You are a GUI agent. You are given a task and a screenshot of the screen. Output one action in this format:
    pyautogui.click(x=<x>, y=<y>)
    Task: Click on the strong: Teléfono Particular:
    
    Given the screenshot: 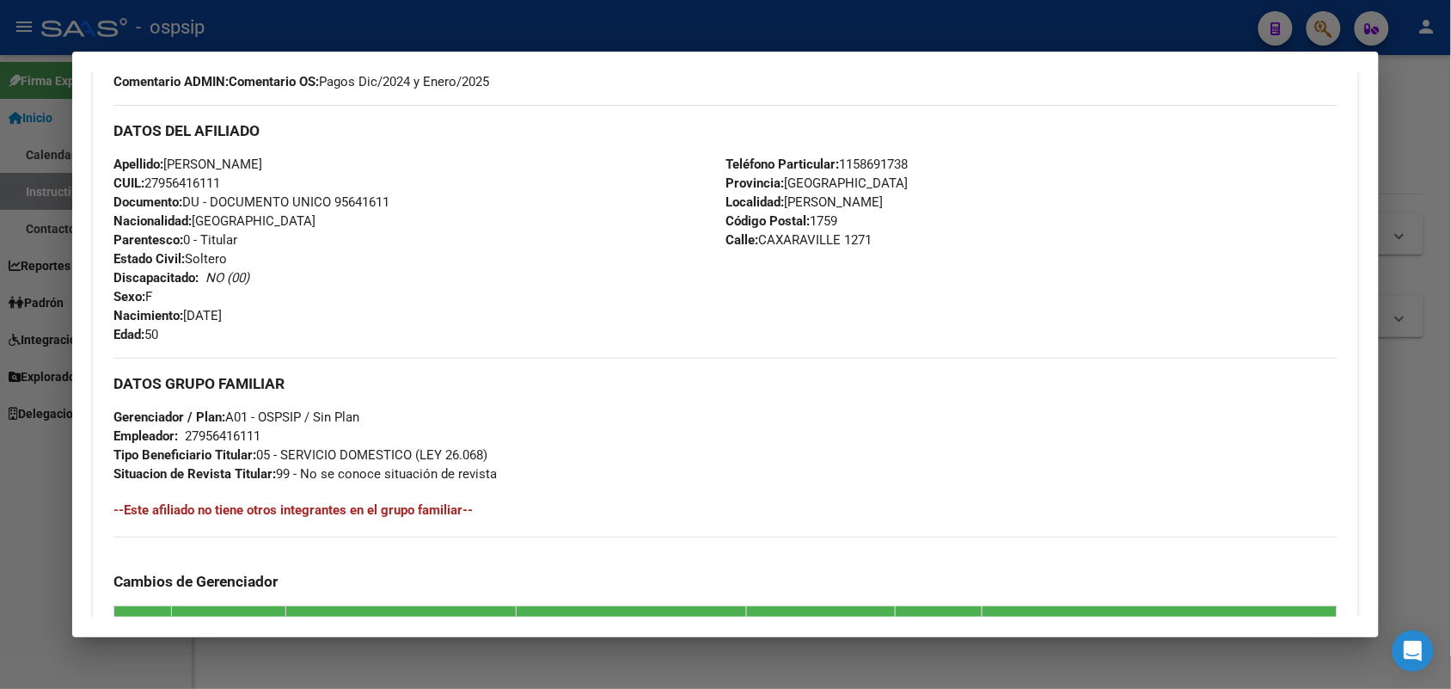 What is the action you would take?
    pyautogui.click(x=782, y=164)
    